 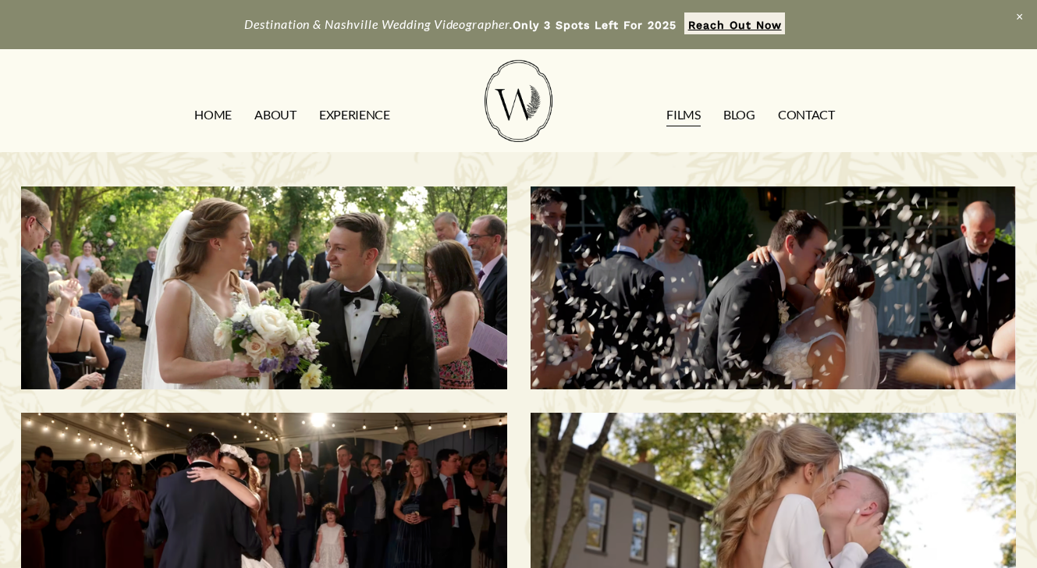 What do you see at coordinates (213, 115) in the screenshot?
I see `a: HOME` at bounding box center [213, 115].